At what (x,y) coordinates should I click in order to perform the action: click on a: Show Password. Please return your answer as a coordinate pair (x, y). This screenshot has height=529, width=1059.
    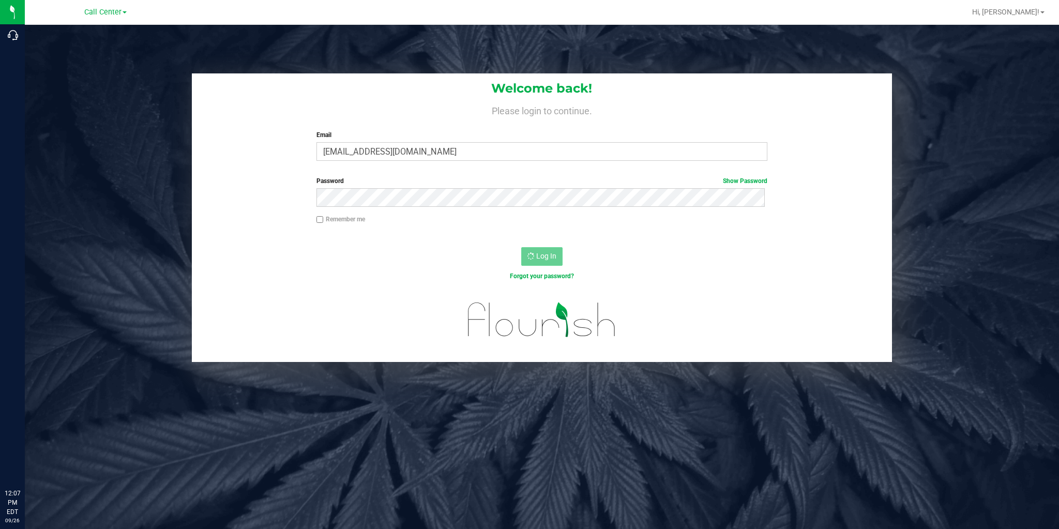
    Looking at the image, I should click on (745, 181).